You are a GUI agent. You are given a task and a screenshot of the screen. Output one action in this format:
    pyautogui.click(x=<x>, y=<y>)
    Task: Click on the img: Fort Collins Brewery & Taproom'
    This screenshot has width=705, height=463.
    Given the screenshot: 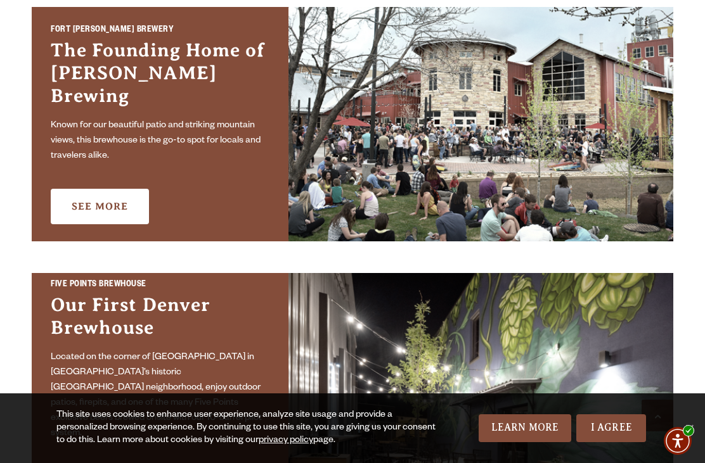 What is the action you would take?
    pyautogui.click(x=481, y=124)
    